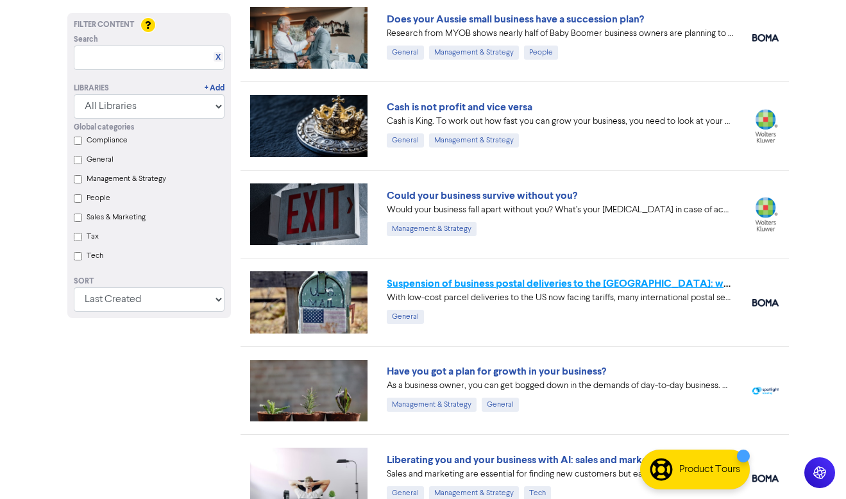 The image size is (846, 499). I want to click on div: Research from MYOB shows nearly half of Baby Boomer business owners are planning to exit in the n..., so click(560, 33).